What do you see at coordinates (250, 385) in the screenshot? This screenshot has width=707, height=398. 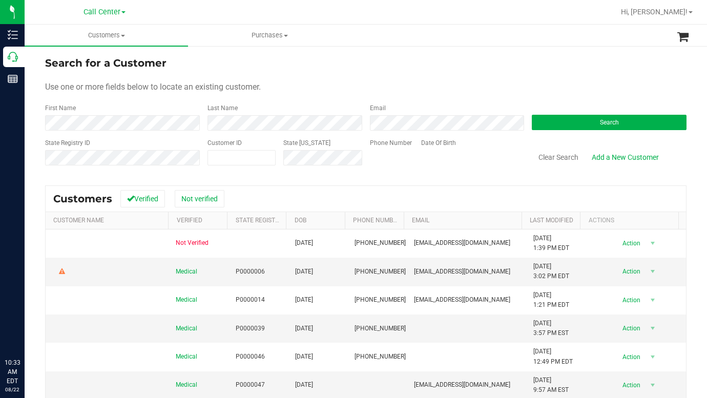 I see `span: P0000047` at bounding box center [250, 385].